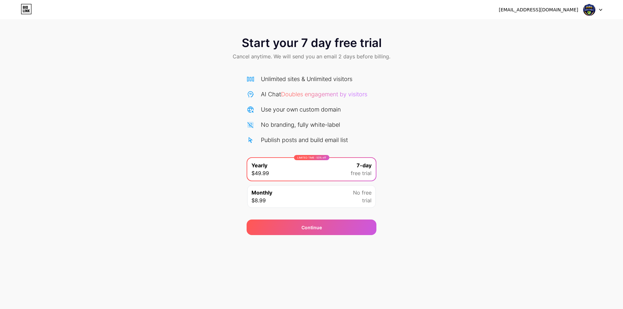 The image size is (623, 309). Describe the element at coordinates (589, 10) in the screenshot. I see `img: SEGURIDAD PALOALTO` at that location.